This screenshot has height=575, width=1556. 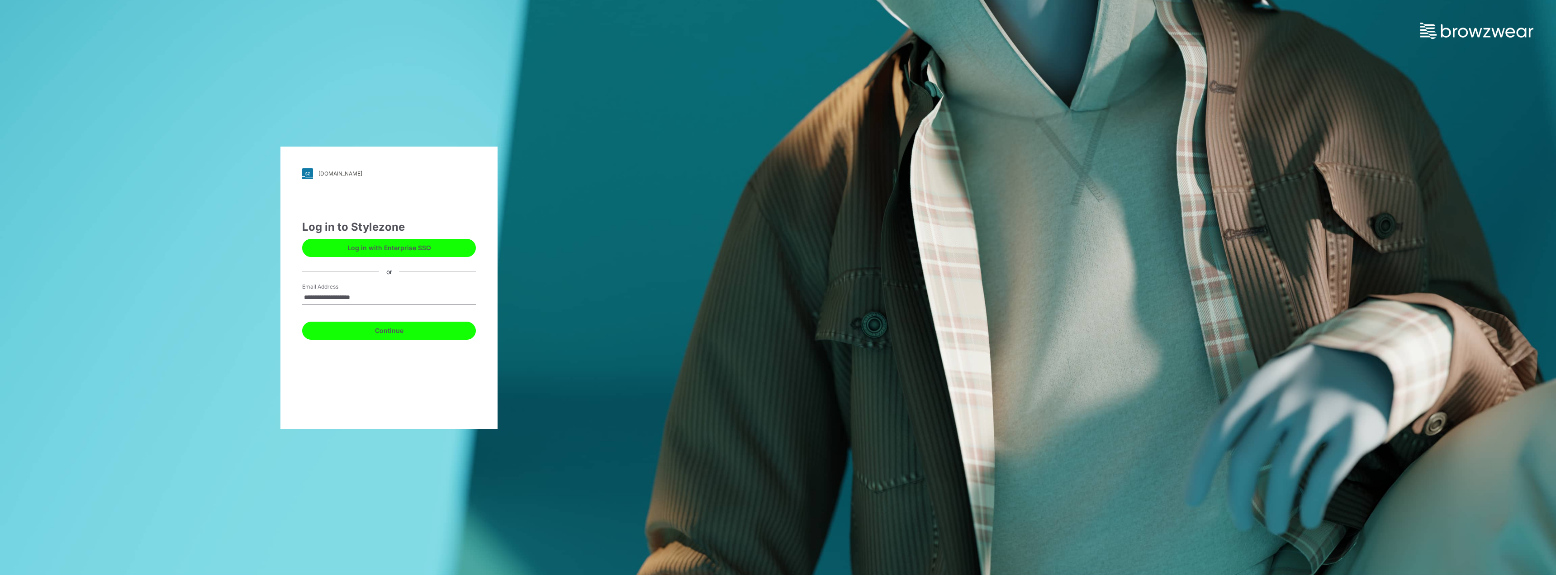 I want to click on div: Log in to Stylezone, so click(x=389, y=227).